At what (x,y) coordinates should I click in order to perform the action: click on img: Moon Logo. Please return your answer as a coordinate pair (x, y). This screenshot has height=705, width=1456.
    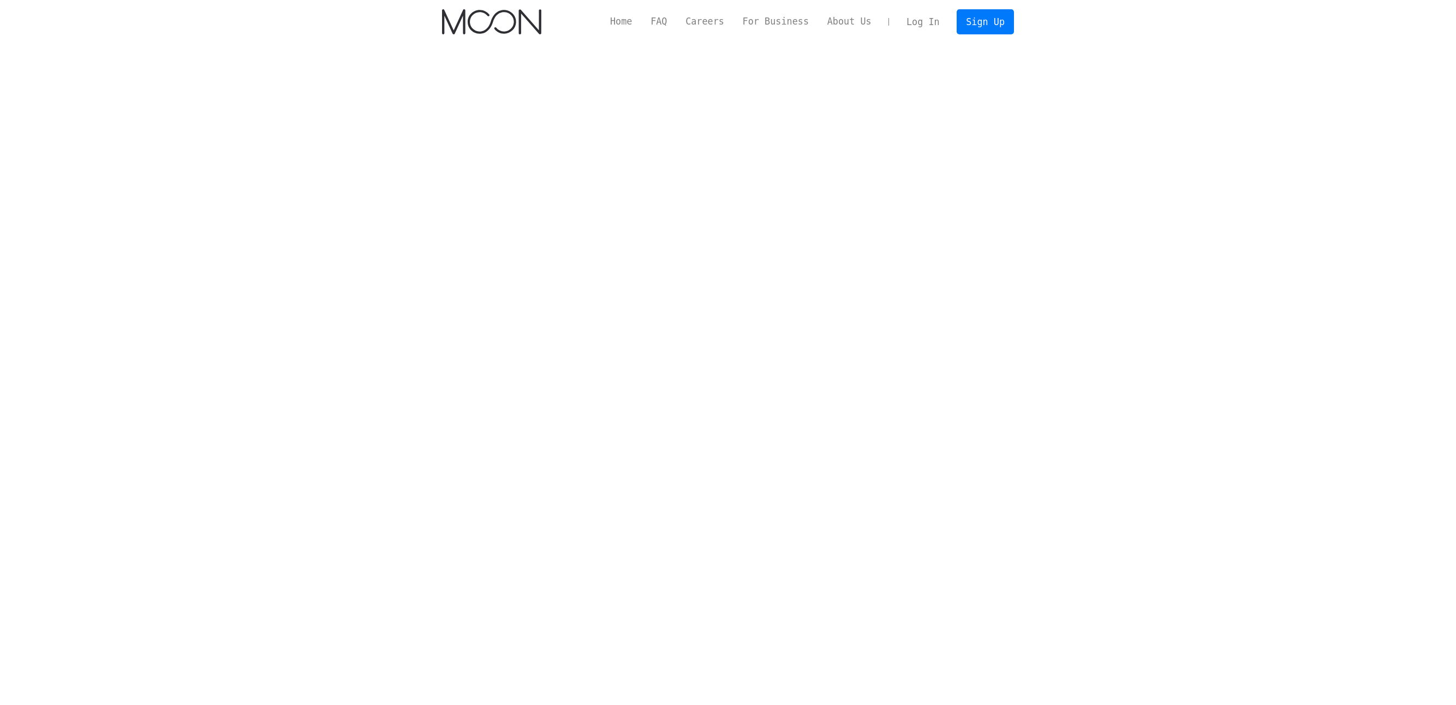
    Looking at the image, I should click on (491, 22).